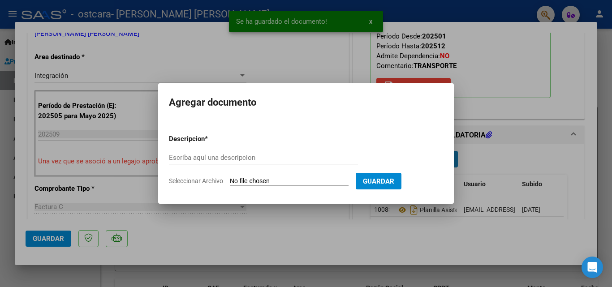 The image size is (612, 287). Describe the element at coordinates (306, 103) in the screenshot. I see `h2: Agregar documento` at that location.